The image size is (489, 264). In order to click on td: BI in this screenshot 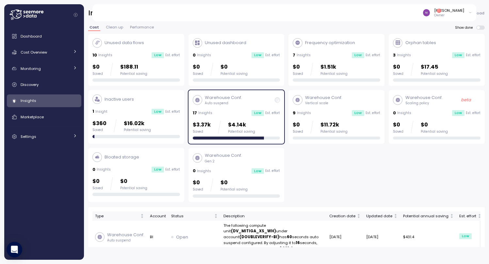, I will do `click(157, 237)`.